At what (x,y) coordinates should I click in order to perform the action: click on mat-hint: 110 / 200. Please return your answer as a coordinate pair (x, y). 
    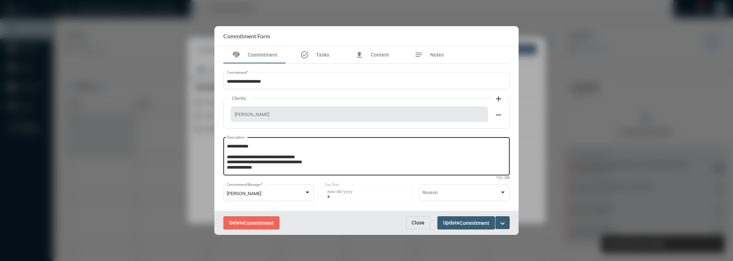
    Looking at the image, I should click on (503, 178).